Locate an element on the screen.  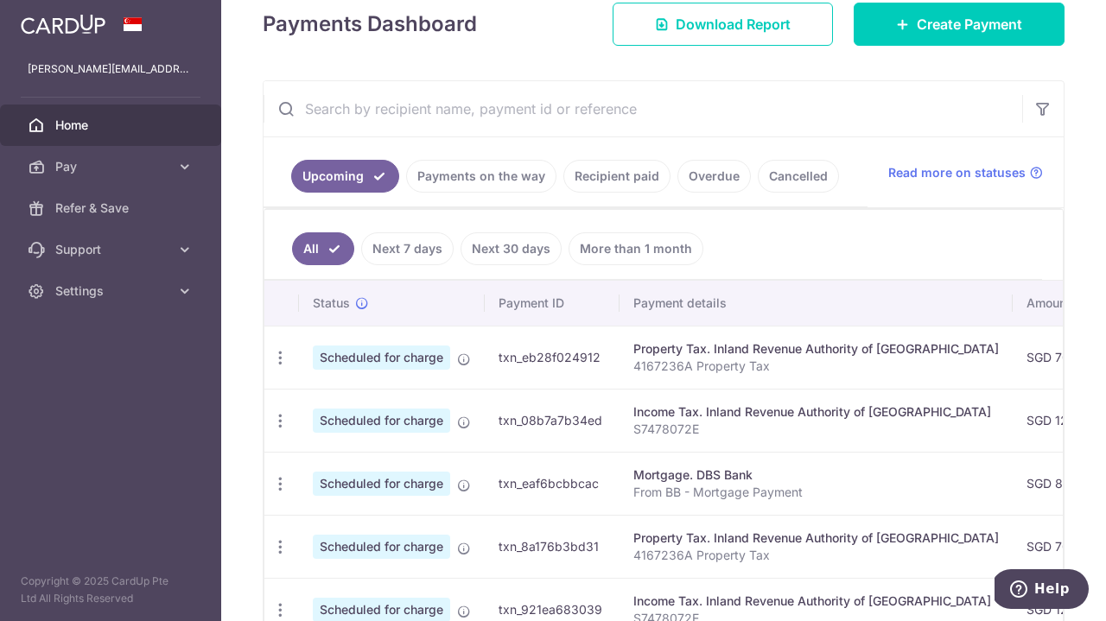
a: More than 1 month is located at coordinates (636, 249).